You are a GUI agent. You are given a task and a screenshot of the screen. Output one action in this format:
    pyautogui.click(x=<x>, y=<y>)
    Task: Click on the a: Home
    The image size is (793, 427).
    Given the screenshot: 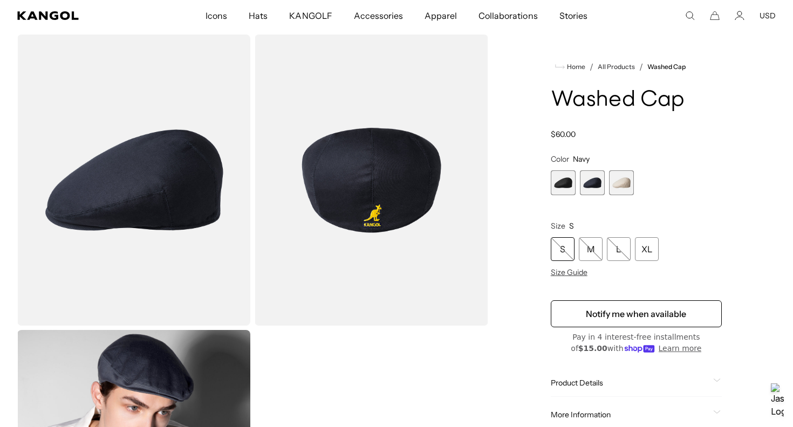 What is the action you would take?
    pyautogui.click(x=570, y=67)
    